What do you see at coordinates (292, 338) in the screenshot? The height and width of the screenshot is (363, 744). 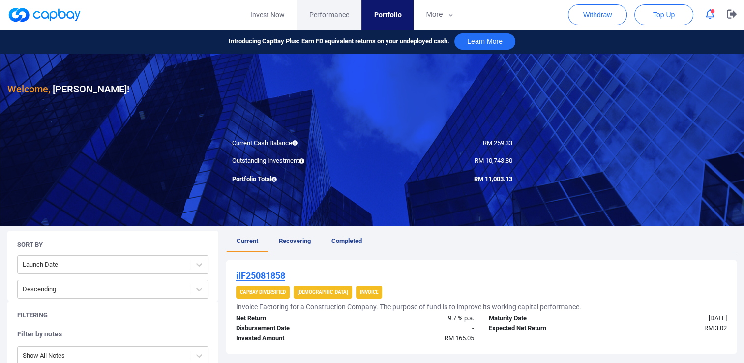 I see `div: Invested Amount` at bounding box center [292, 338].